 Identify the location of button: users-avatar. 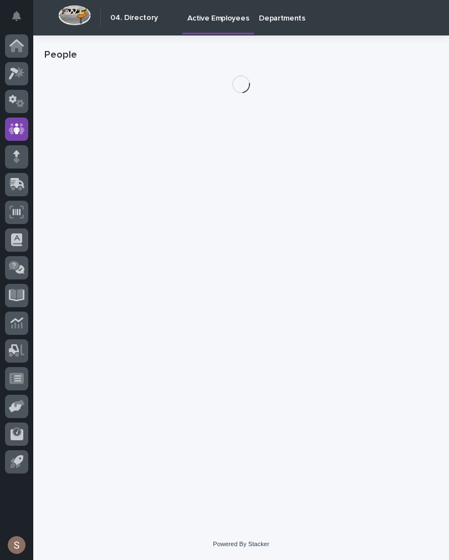
(17, 545).